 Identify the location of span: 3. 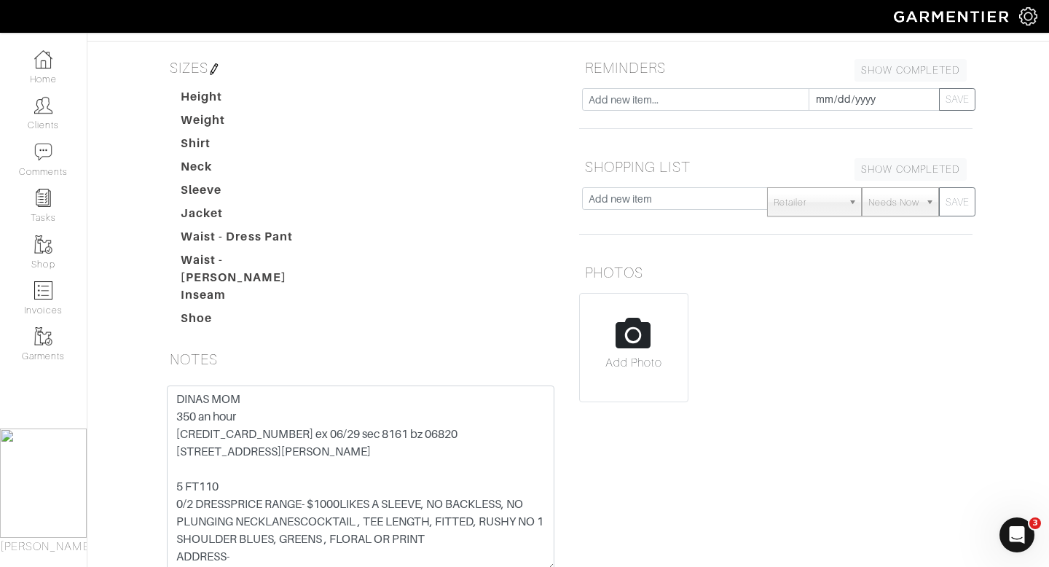
(1035, 523).